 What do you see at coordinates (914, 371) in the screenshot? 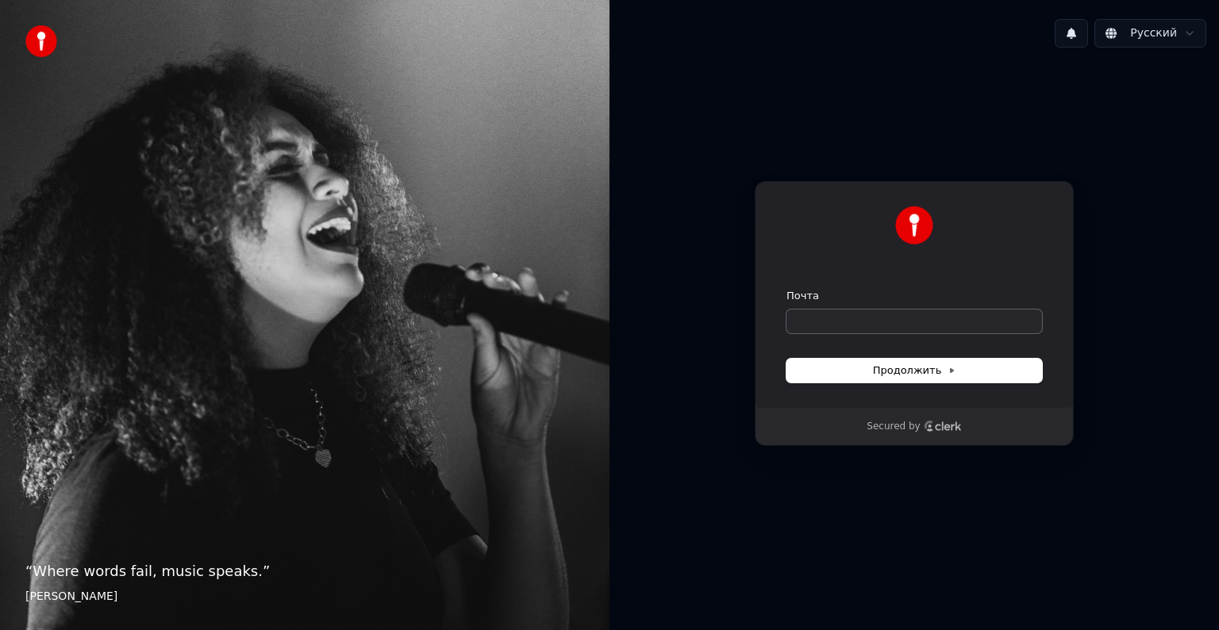
I see `span: Продолжить` at bounding box center [914, 371].